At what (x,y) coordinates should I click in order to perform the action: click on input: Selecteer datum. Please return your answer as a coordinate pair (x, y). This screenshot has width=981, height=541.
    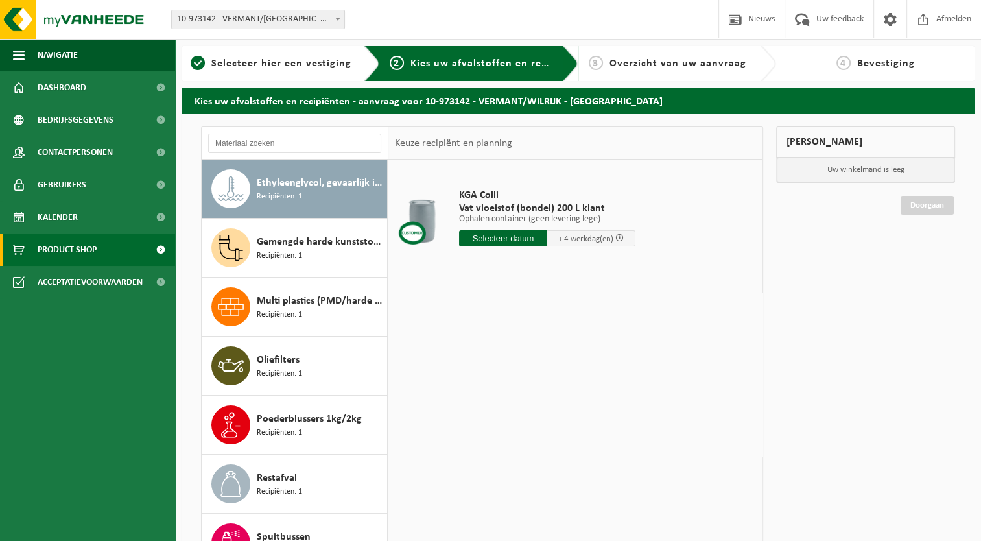
    Looking at the image, I should click on (503, 238).